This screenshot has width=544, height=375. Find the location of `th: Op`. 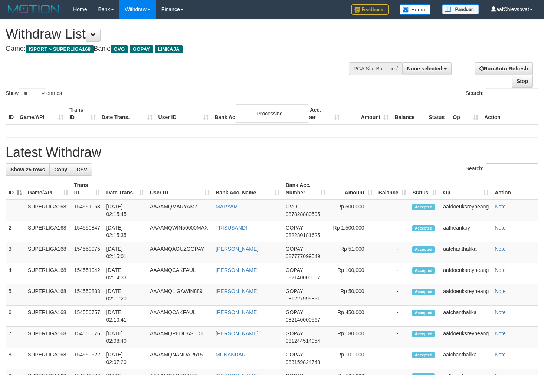

th: Op is located at coordinates (465, 113).